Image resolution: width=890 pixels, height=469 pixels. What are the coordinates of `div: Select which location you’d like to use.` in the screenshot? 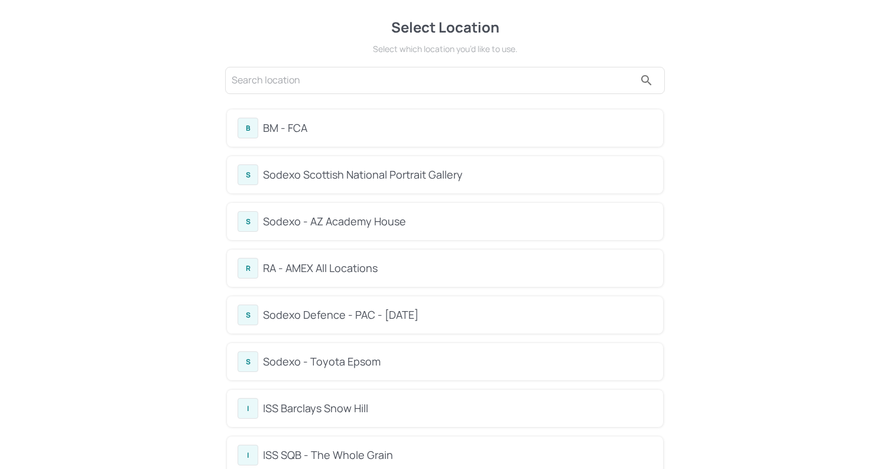 It's located at (445, 48).